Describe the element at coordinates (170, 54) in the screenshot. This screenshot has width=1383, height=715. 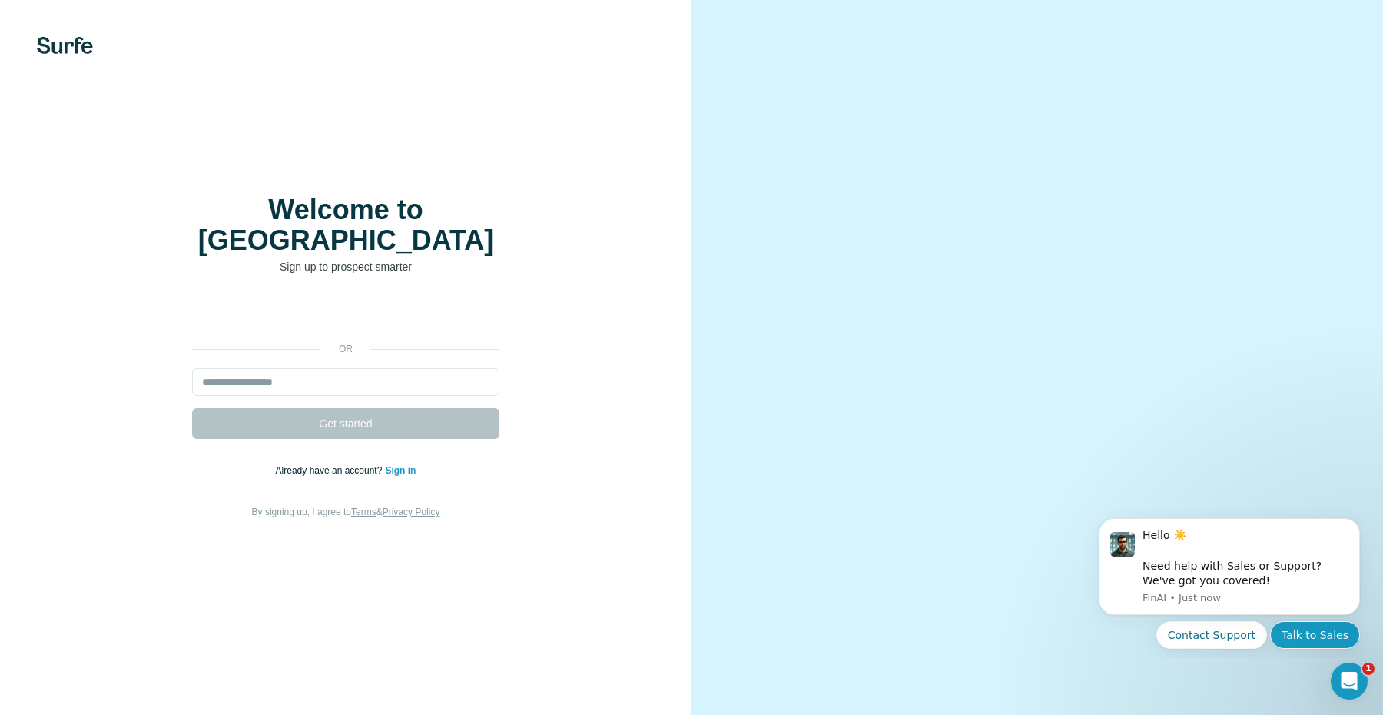
I see `div: Message content` at that location.